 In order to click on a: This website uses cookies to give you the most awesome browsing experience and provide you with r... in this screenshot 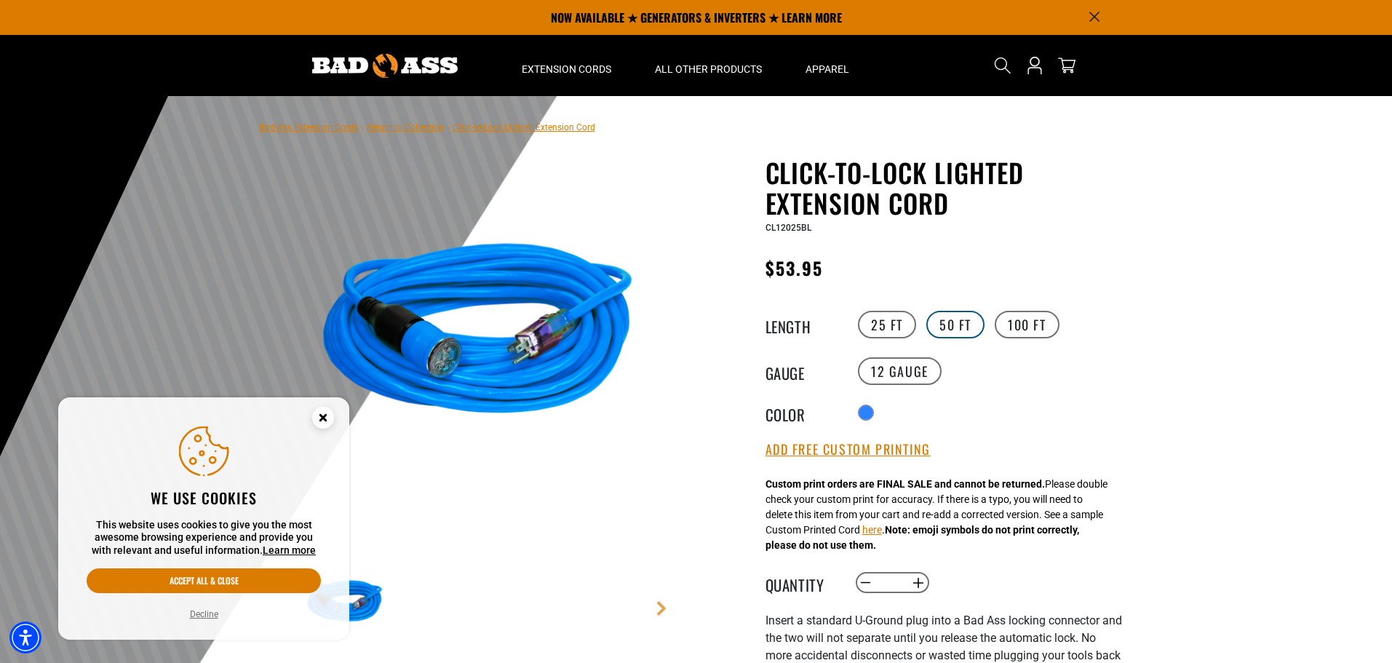, I will do `click(289, 550)`.